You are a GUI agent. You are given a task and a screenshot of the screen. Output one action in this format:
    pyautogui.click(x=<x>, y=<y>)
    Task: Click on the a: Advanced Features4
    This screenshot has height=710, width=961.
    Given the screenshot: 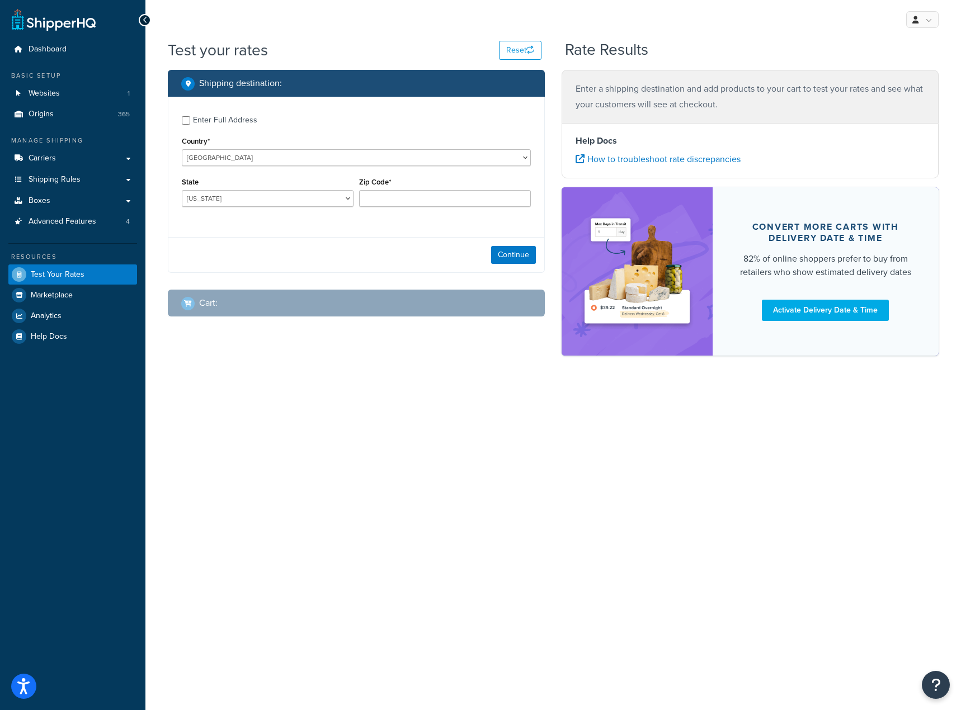 What is the action you would take?
    pyautogui.click(x=73, y=221)
    